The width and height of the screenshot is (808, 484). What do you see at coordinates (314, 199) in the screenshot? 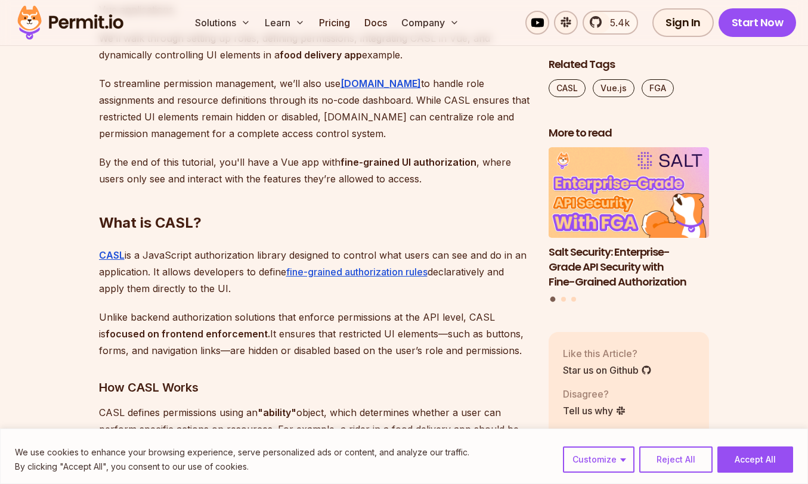
I see `h2: What is CASL?` at bounding box center [314, 199].